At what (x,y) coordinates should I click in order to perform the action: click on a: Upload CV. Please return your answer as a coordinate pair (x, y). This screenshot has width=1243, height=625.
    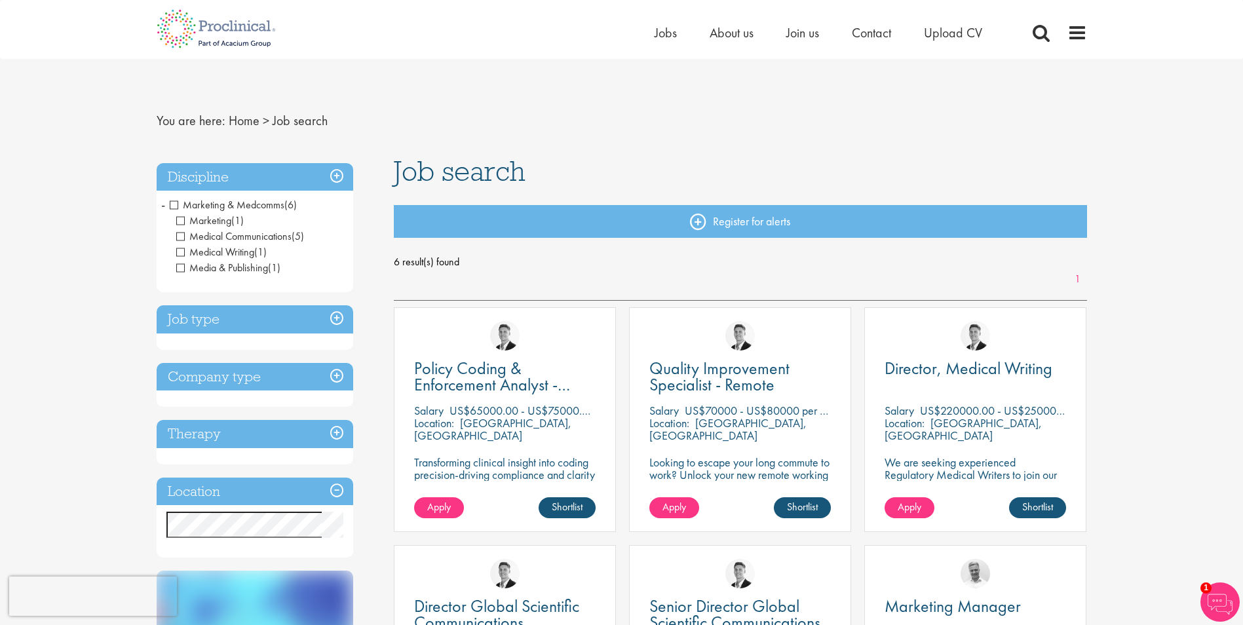
    Looking at the image, I should click on (953, 33).